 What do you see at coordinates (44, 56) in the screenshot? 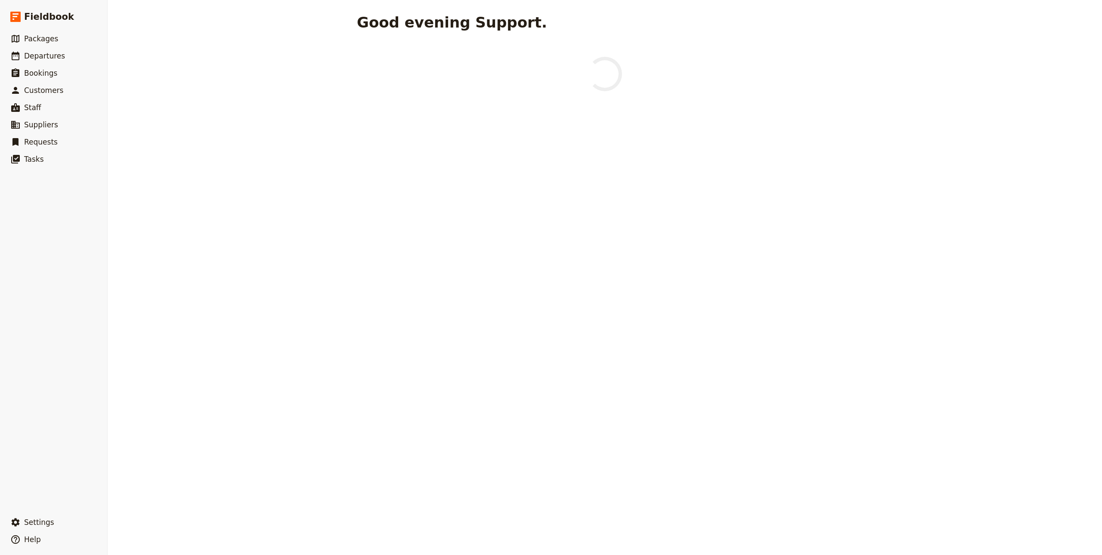
I see `span: Departures` at bounding box center [44, 56].